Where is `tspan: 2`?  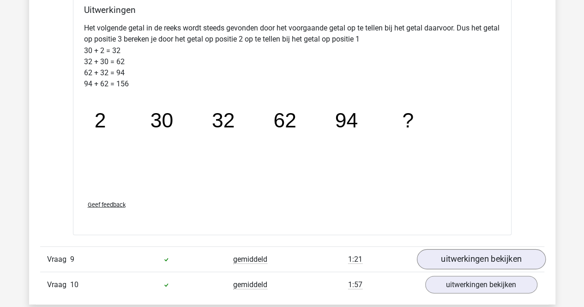
tspan: 2 is located at coordinates (100, 120).